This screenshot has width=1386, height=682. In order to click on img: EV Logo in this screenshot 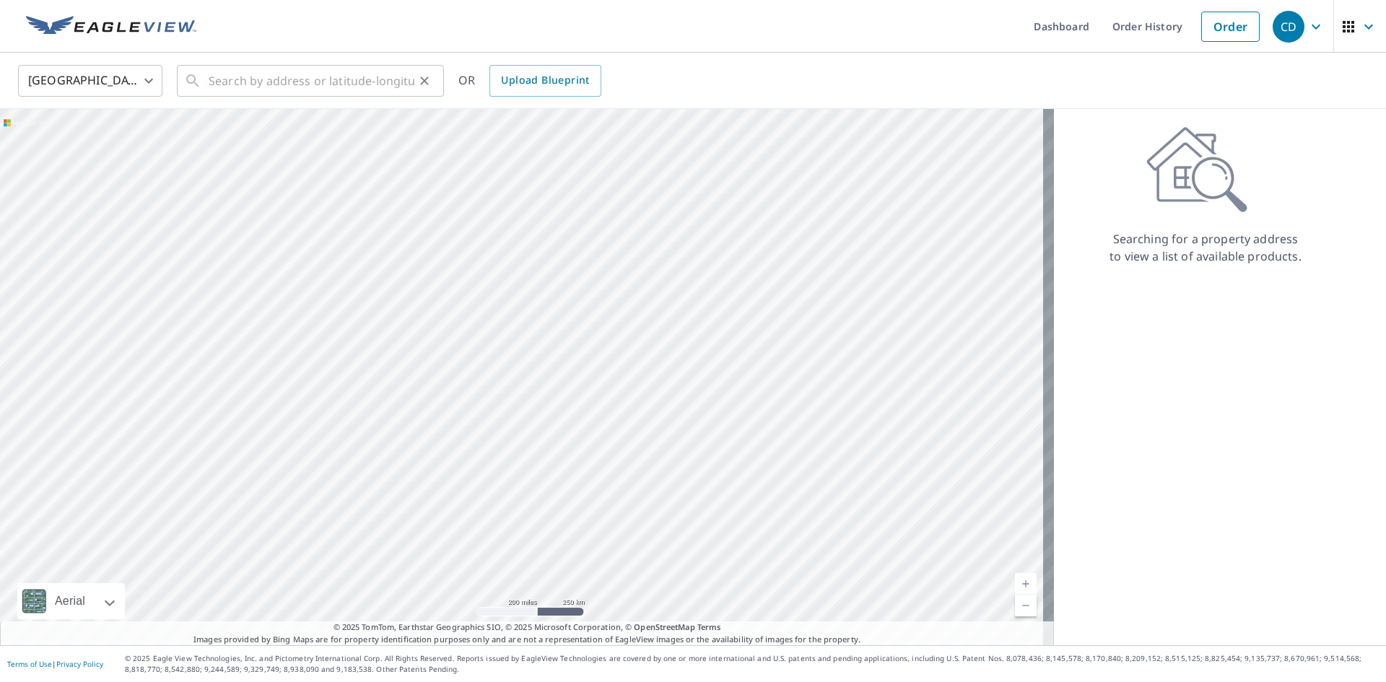, I will do `click(111, 27)`.